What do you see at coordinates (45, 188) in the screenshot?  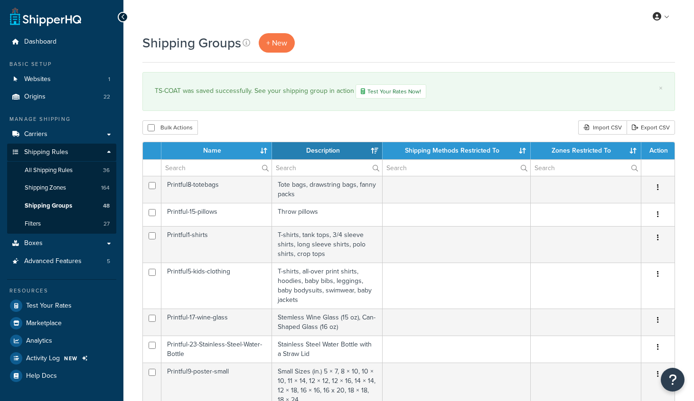 I see `span: Shipping Zones` at bounding box center [45, 188].